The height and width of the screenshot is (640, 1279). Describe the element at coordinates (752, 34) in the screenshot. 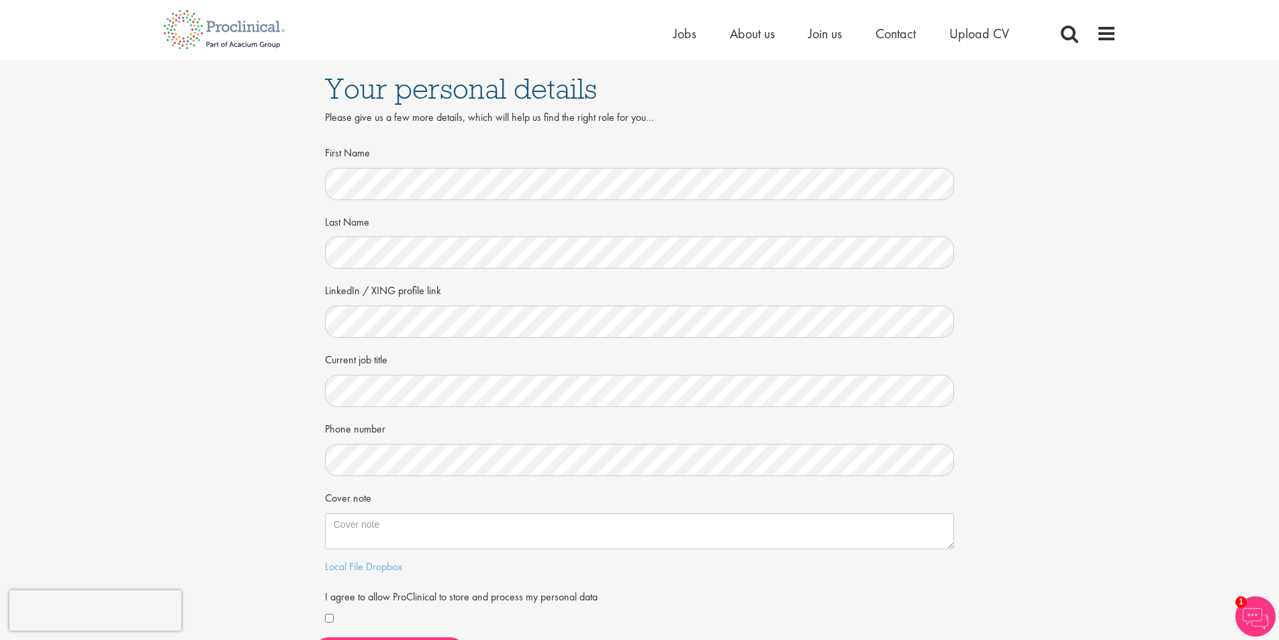

I see `a: About us` at that location.